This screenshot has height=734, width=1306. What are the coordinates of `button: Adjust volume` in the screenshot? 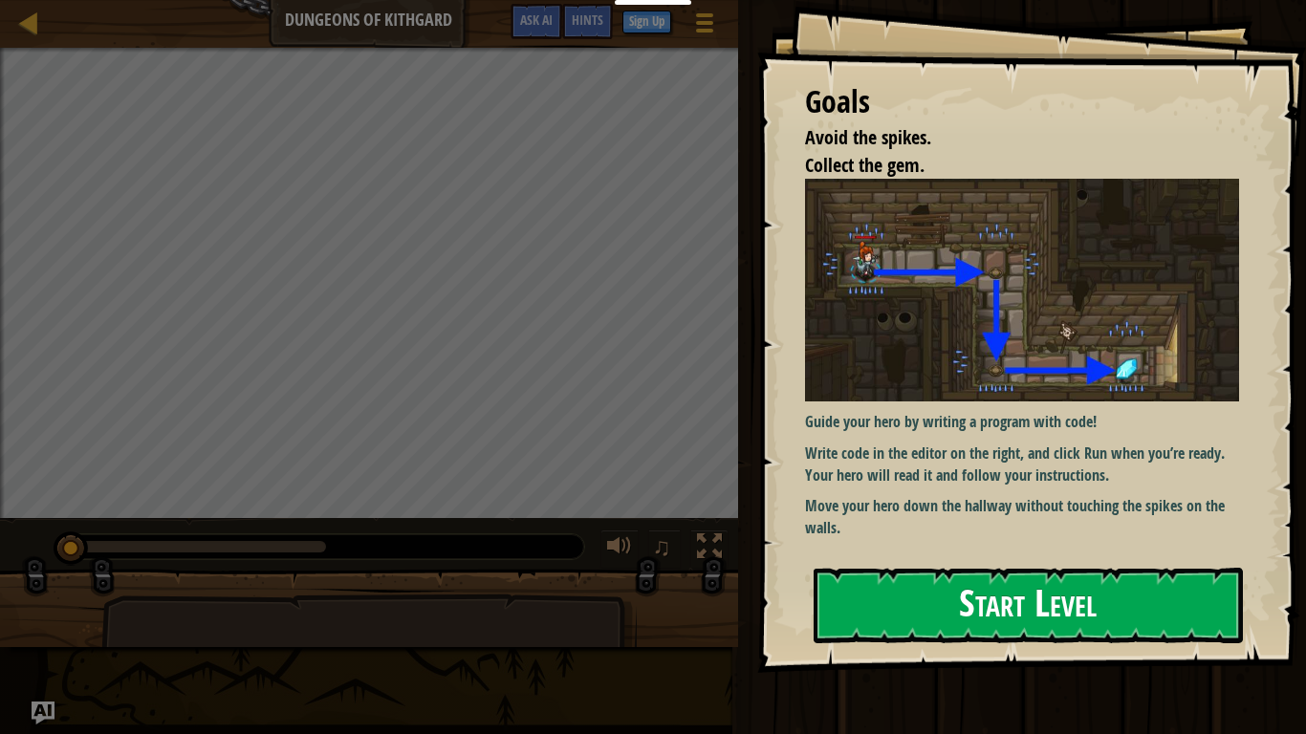 It's located at (619, 549).